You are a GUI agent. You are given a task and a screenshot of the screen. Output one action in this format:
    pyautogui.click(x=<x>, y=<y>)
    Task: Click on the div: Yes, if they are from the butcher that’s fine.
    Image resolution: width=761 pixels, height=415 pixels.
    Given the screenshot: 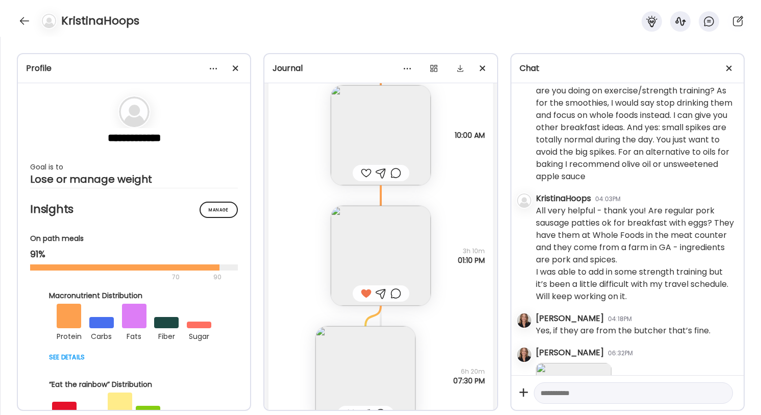 What is the action you would take?
    pyautogui.click(x=623, y=331)
    